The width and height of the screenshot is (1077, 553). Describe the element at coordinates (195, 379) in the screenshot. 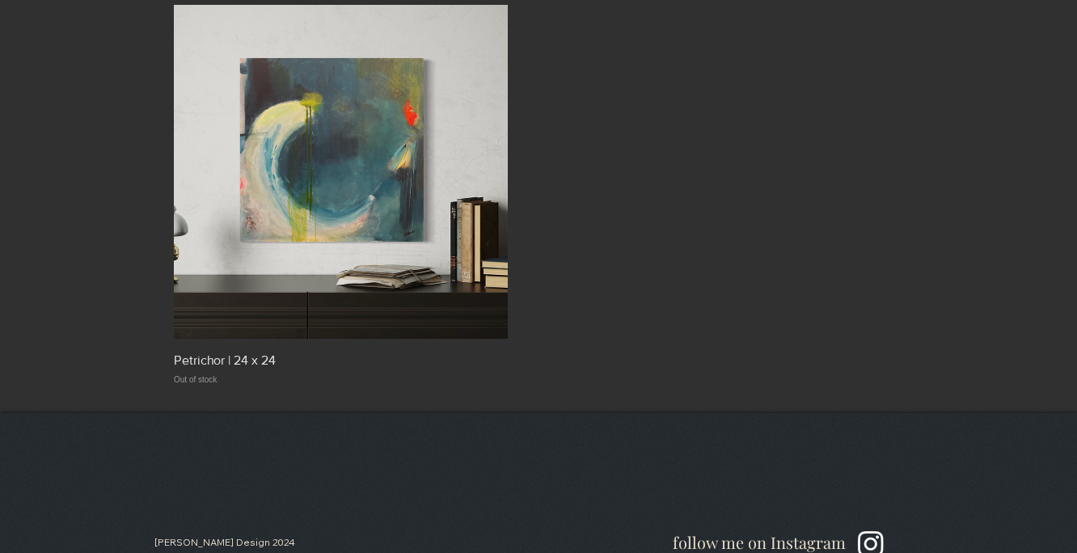

I see `span: Out of stock` at that location.